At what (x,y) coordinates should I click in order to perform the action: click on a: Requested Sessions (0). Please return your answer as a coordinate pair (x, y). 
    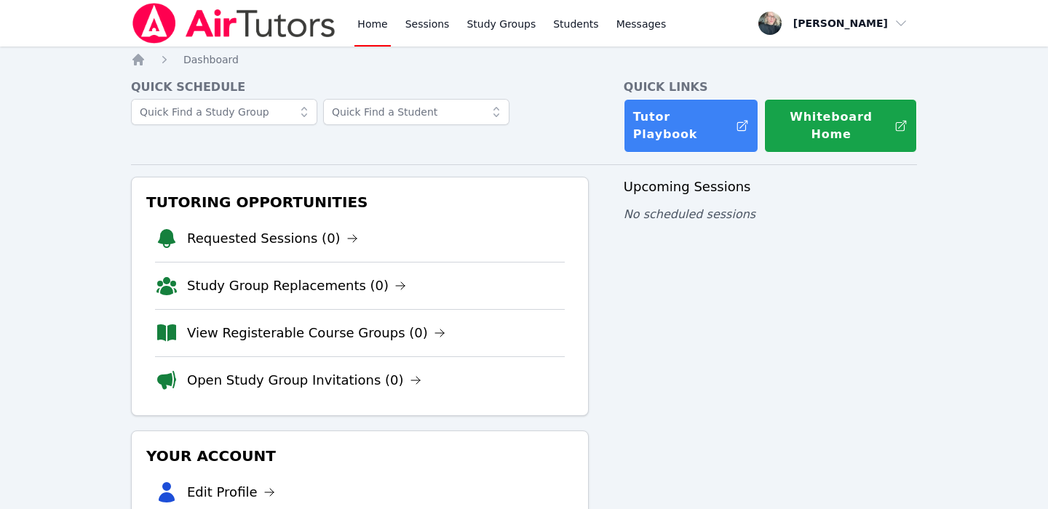
    Looking at the image, I should click on (272, 239).